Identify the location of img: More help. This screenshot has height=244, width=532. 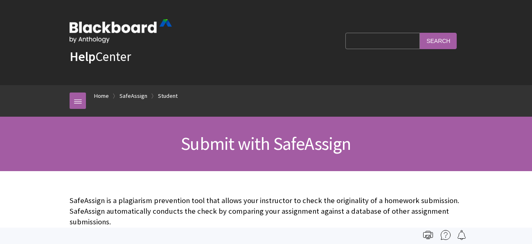
(446, 235).